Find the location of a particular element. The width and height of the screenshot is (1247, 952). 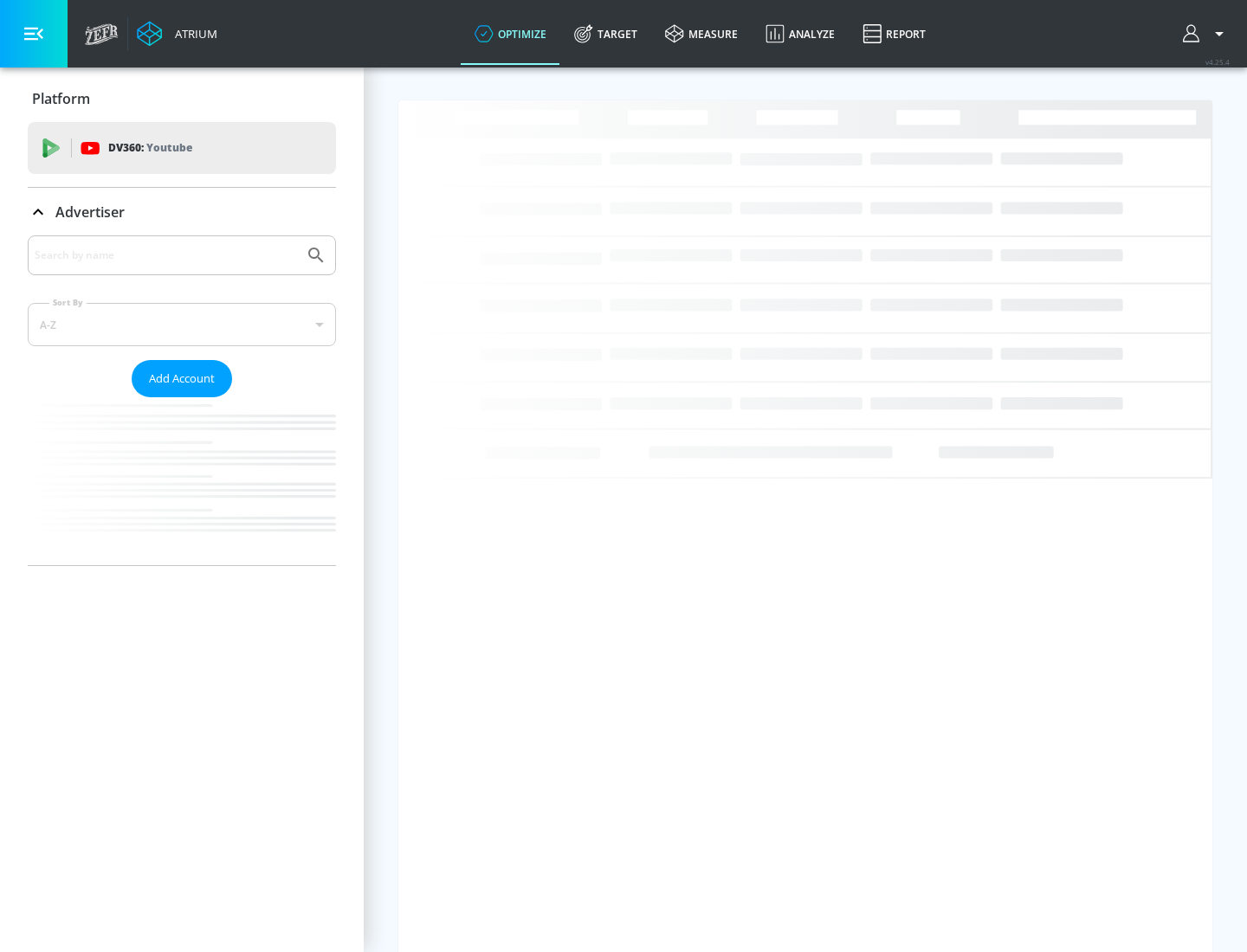

button: Add Account is located at coordinates (182, 378).